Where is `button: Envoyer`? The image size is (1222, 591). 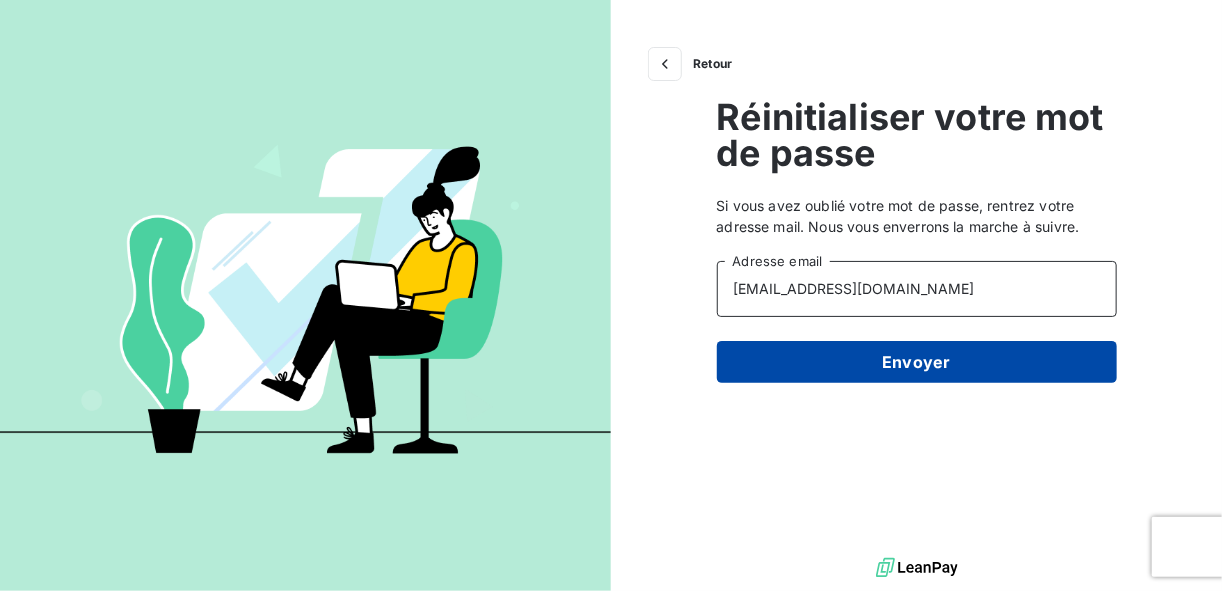 button: Envoyer is located at coordinates (917, 362).